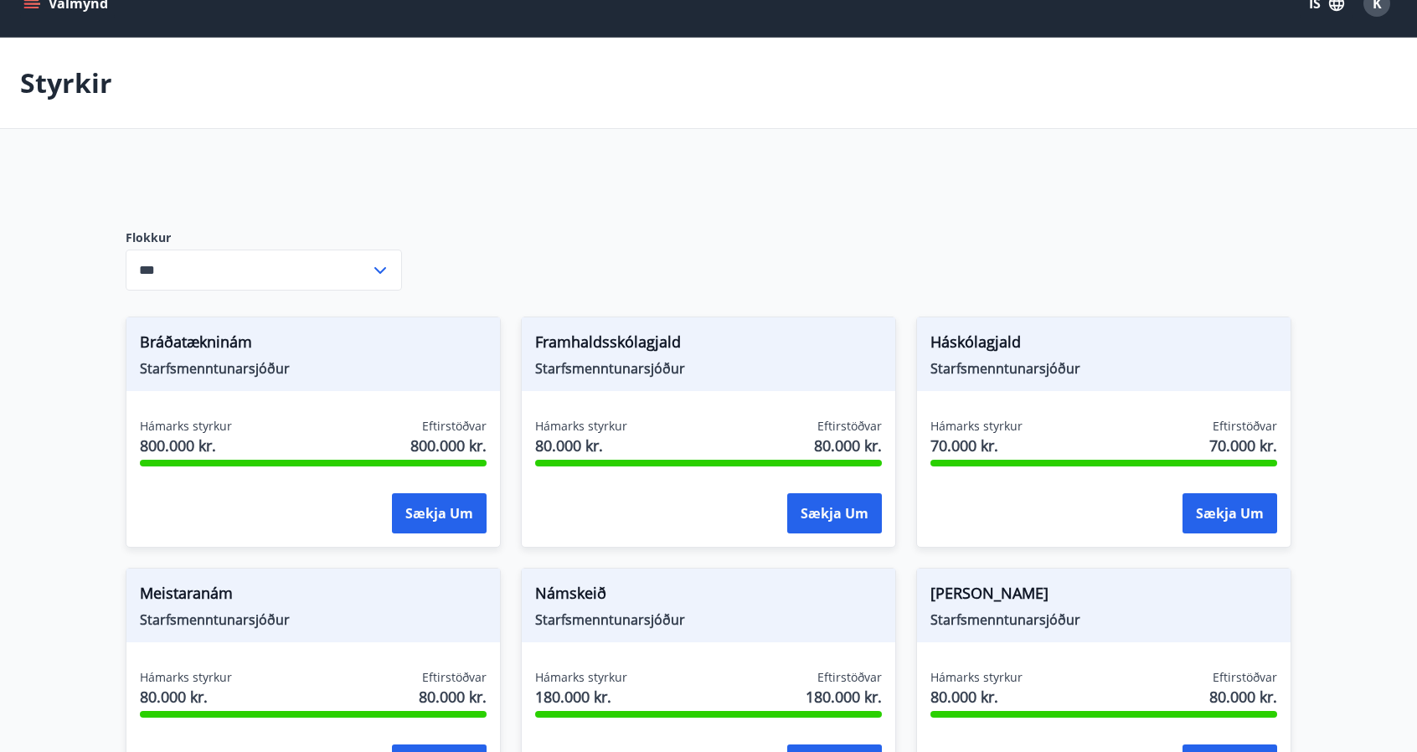 The height and width of the screenshot is (752, 1417). Describe the element at coordinates (709, 596) in the screenshot. I see `span: Námskeið` at that location.